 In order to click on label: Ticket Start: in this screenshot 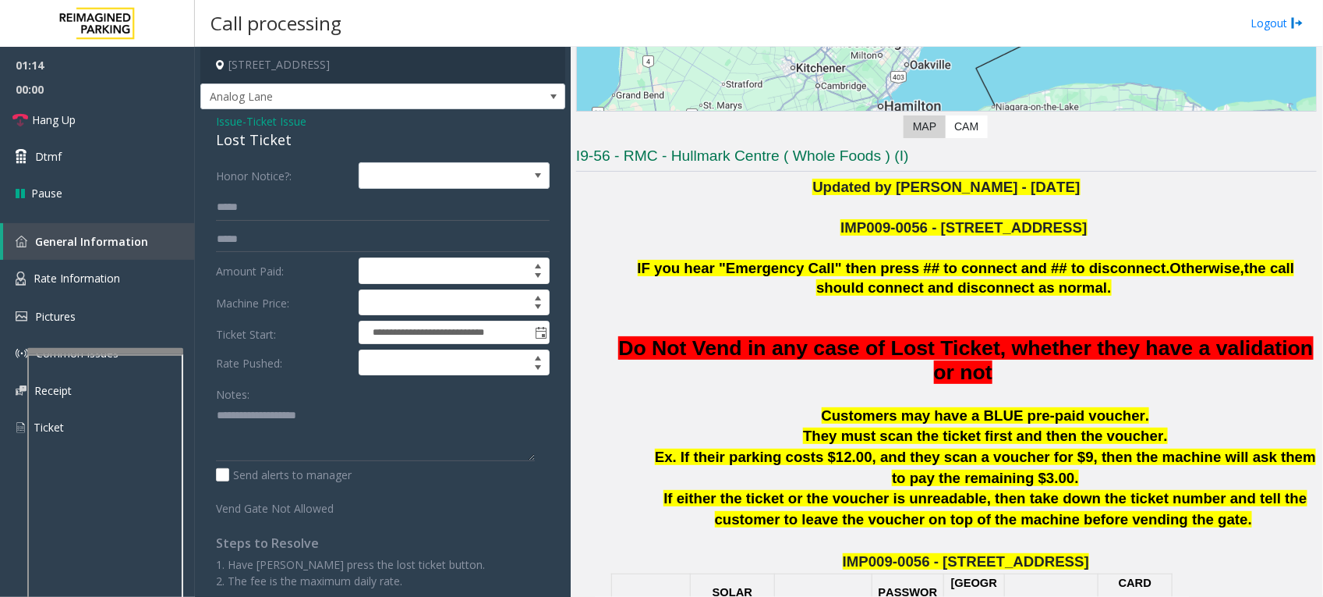, I will do `click(283, 332)`.